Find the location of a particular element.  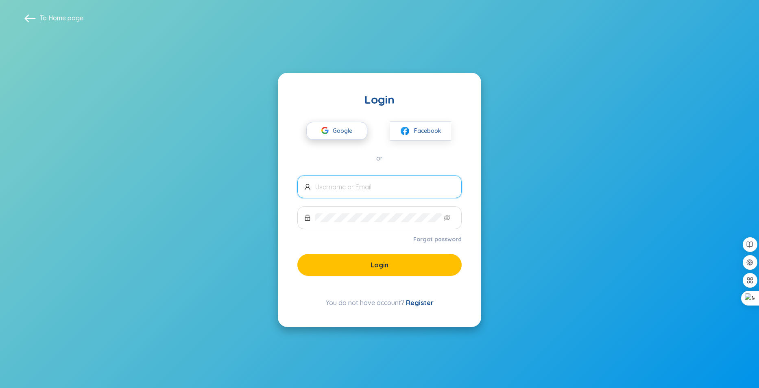

span: lock is located at coordinates (308, 218).